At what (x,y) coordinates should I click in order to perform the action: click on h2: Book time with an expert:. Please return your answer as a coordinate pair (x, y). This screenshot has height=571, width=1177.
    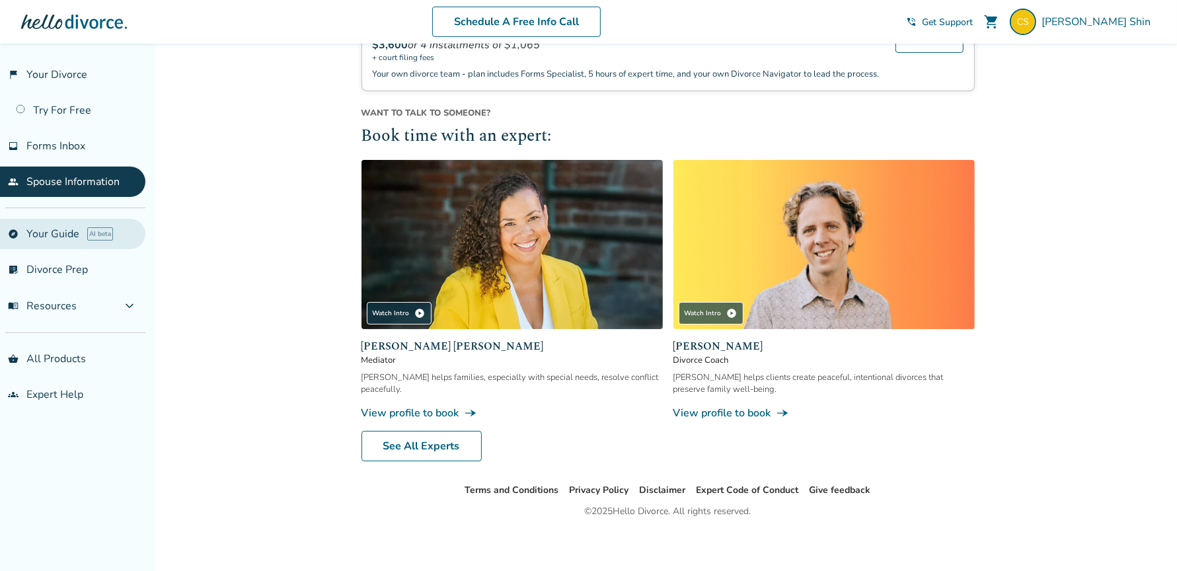
    Looking at the image, I should click on (668, 137).